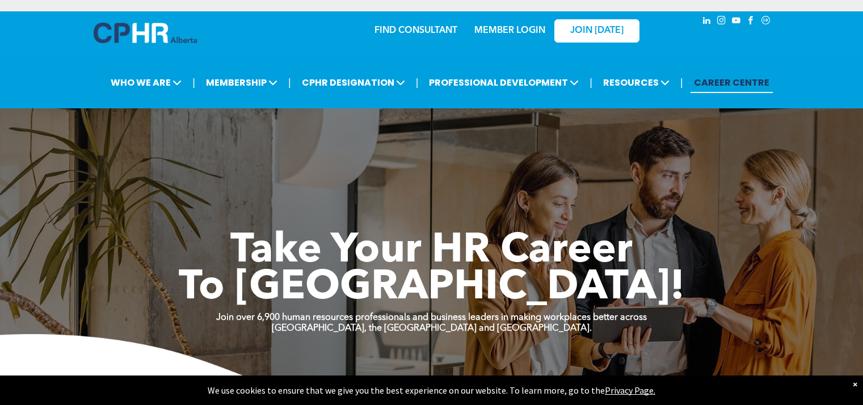  Describe the element at coordinates (737, 22) in the screenshot. I see `a: youtube` at that location.